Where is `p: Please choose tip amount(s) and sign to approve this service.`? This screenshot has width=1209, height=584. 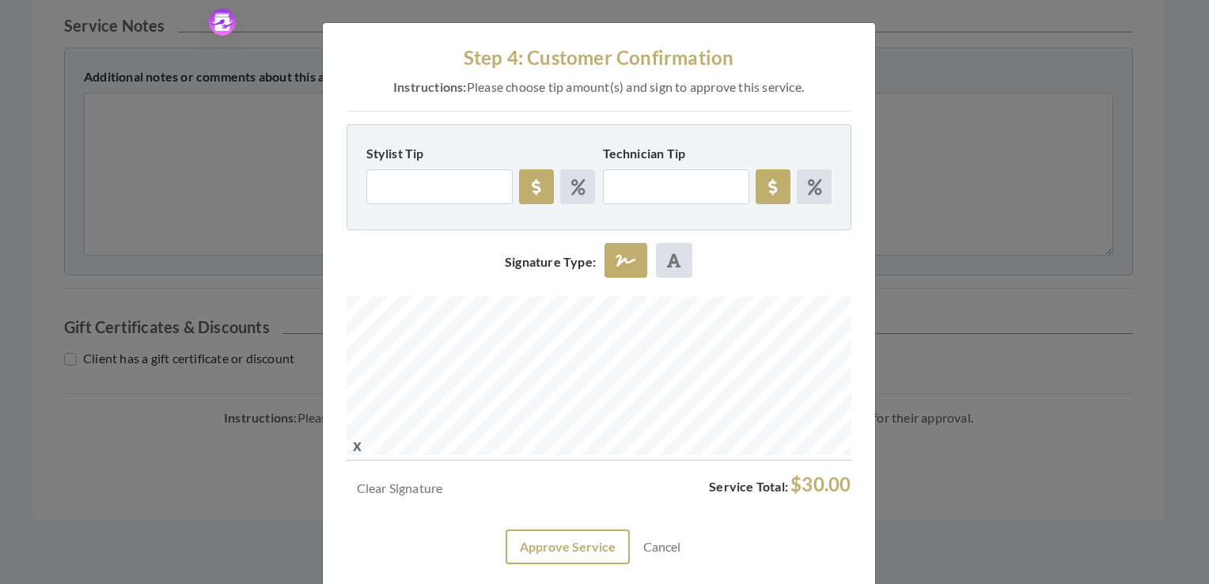 p: Please choose tip amount(s) and sign to approve this service. is located at coordinates (599, 87).